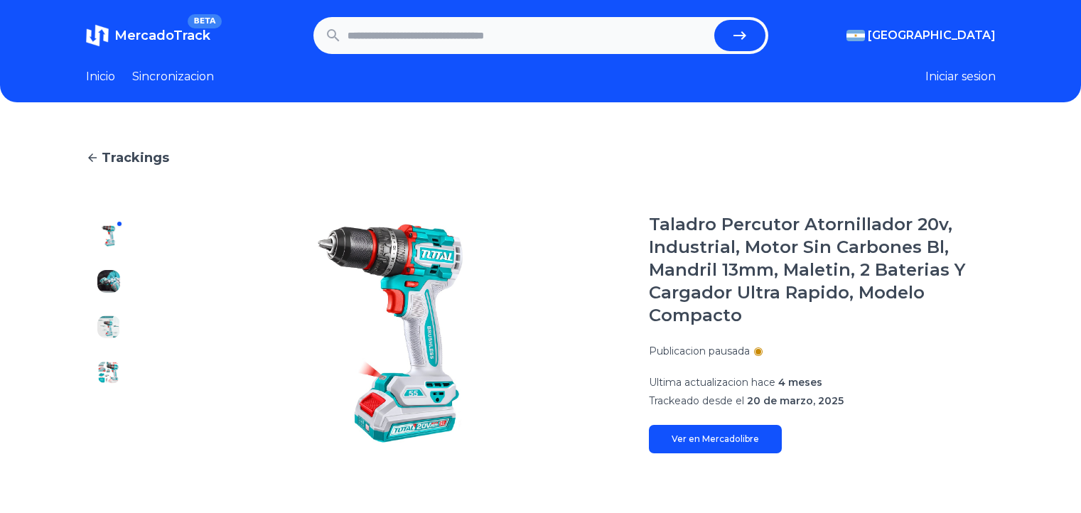  I want to click on button: Iniciar sesion, so click(960, 77).